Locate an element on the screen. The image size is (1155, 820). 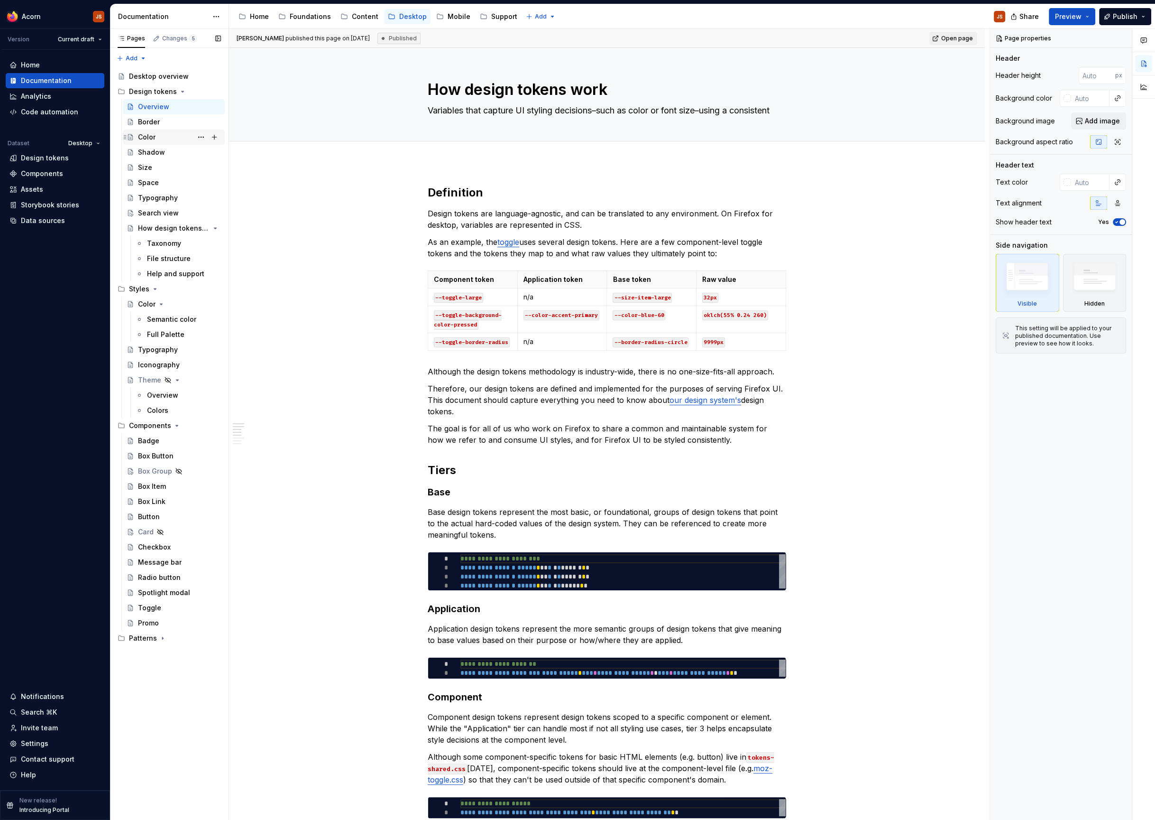
p: Component token is located at coordinates (473, 279).